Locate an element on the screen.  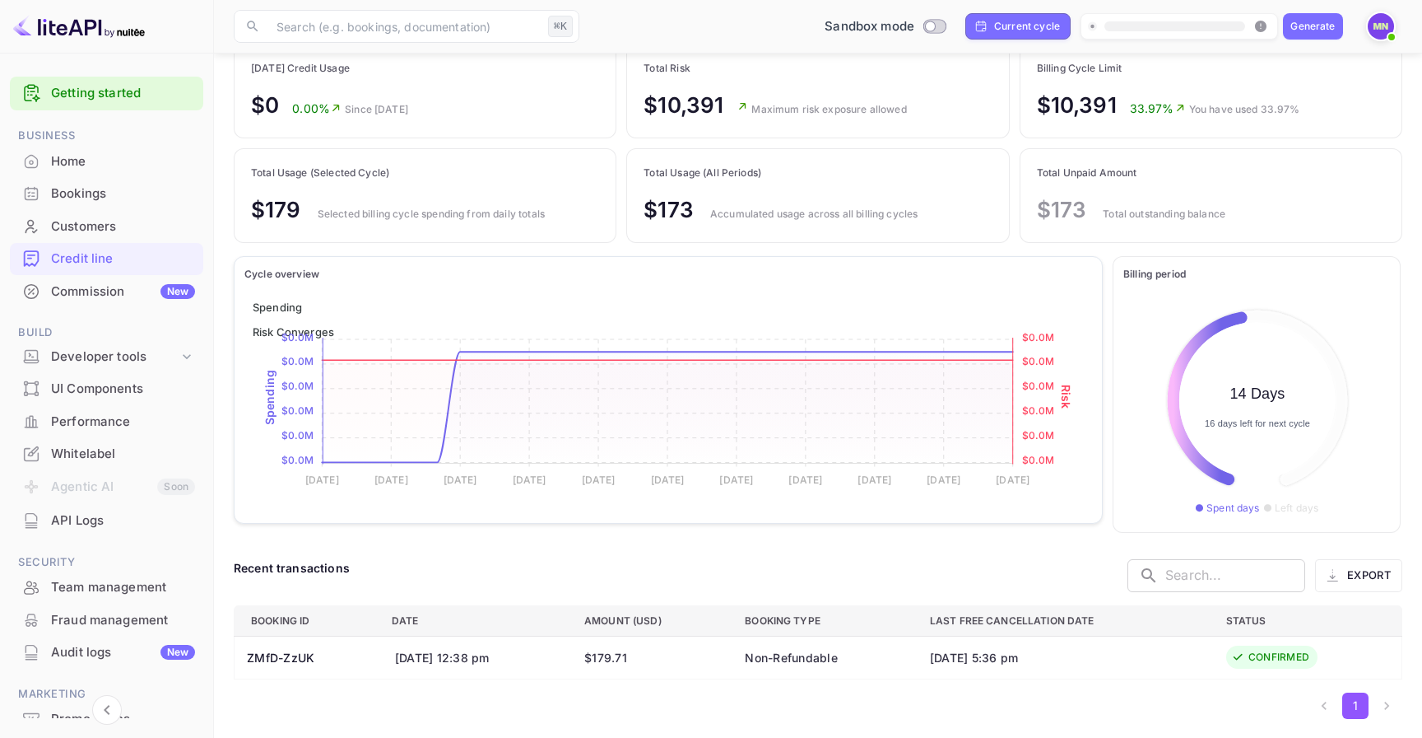
p: Total Unpaid Amount is located at coordinates (1131, 173).